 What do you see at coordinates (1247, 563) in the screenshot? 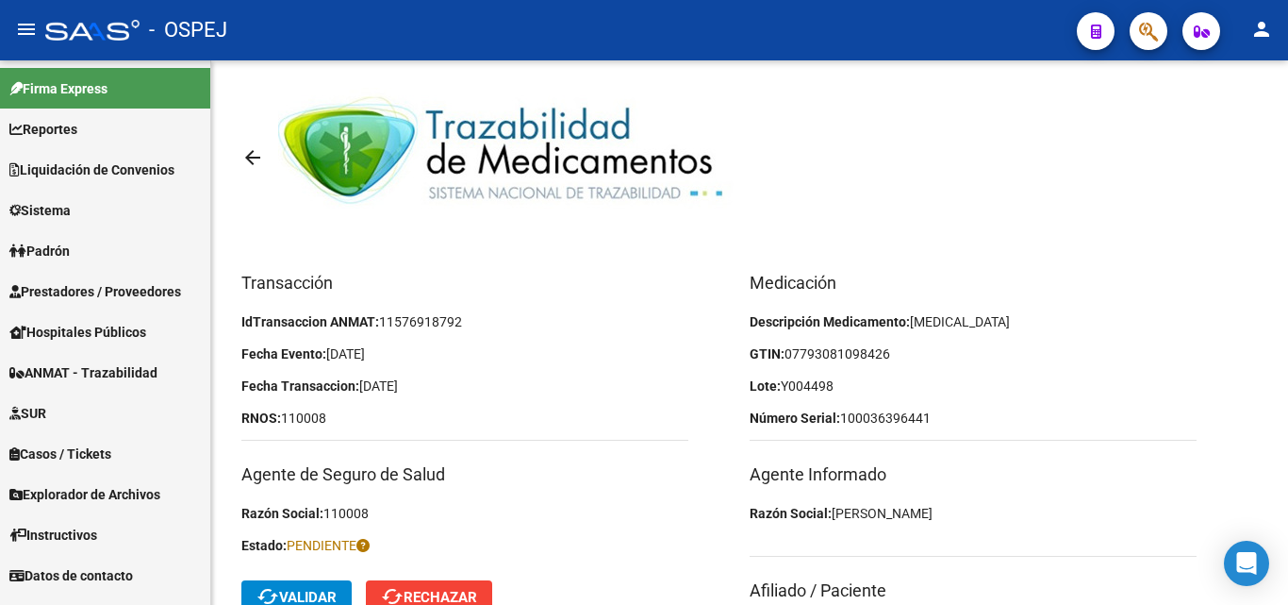
I see `div: Open Intercom Messenger` at bounding box center [1247, 563].